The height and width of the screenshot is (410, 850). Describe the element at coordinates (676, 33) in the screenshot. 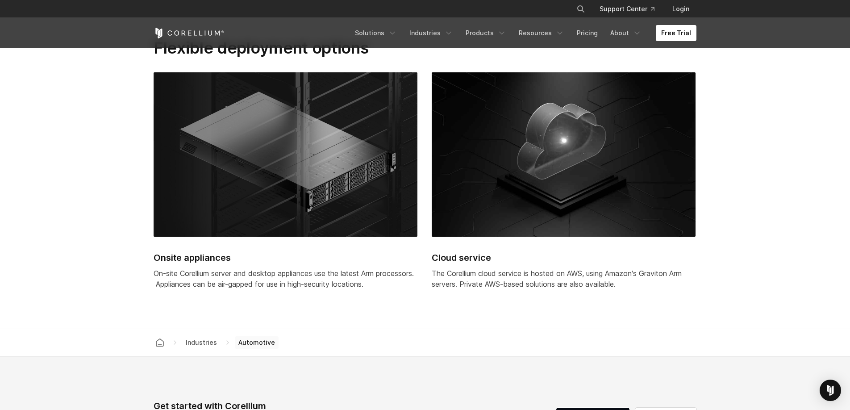

I see `a: Free Trial` at that location.